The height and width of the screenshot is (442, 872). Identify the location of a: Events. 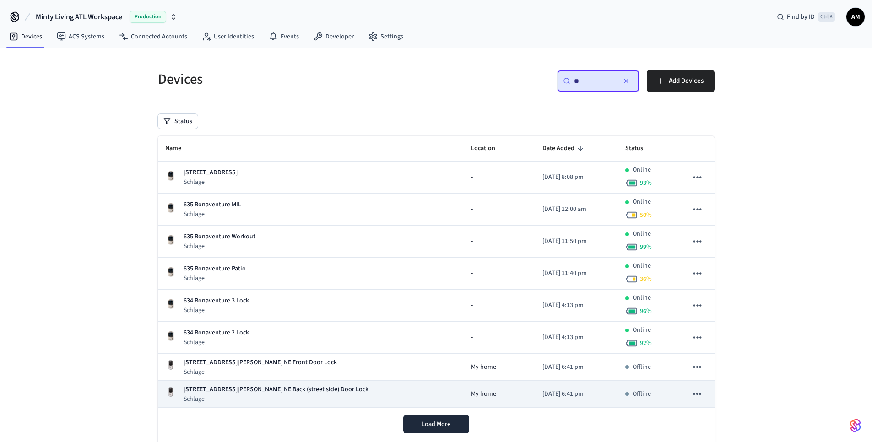
(284, 37).